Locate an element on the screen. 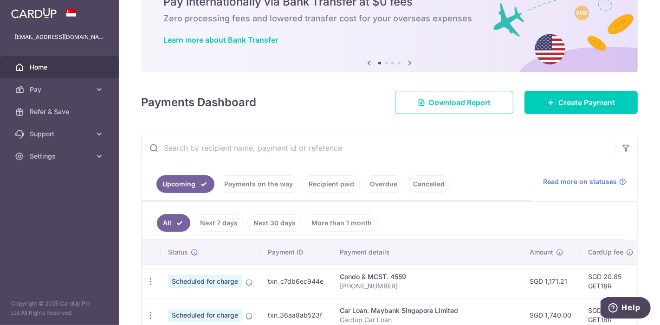 This screenshot has width=660, height=325. a: Payments on the way is located at coordinates (259, 184).